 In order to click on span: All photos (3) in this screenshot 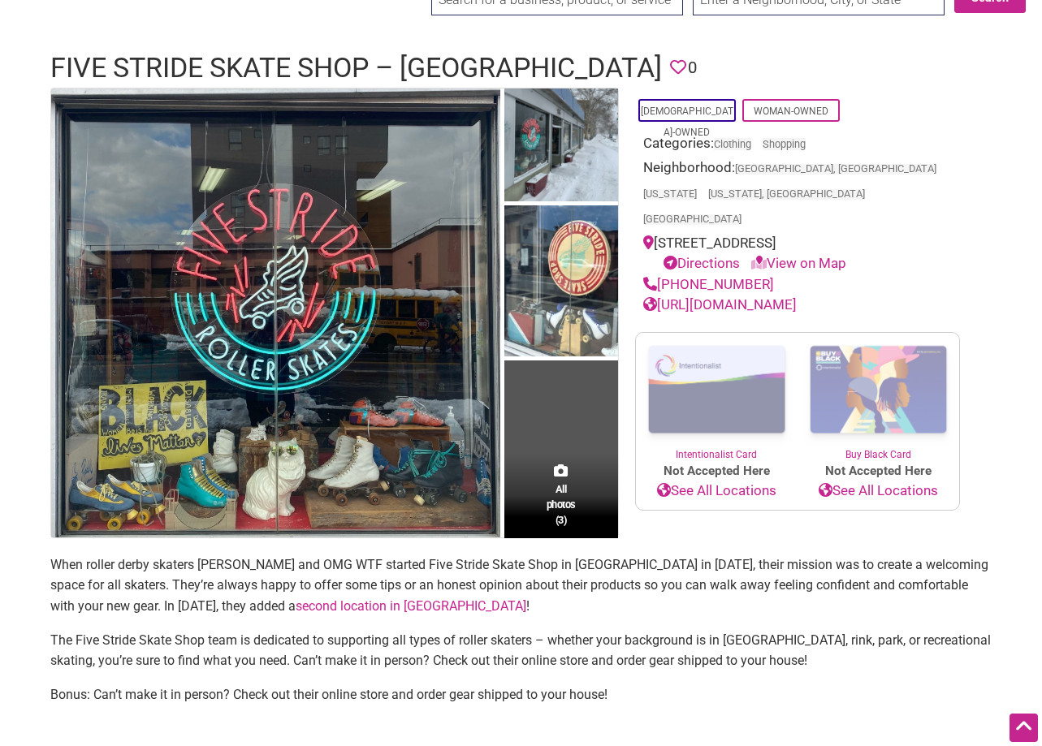, I will do `click(561, 504)`.